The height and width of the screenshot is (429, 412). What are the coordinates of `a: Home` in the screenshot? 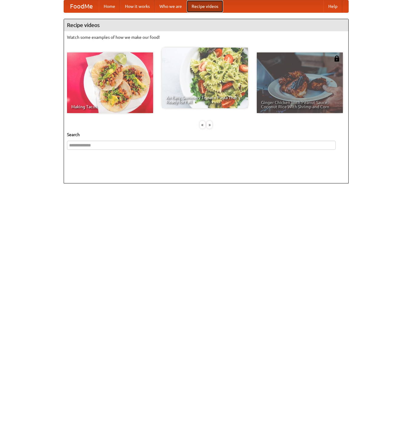 It's located at (110, 6).